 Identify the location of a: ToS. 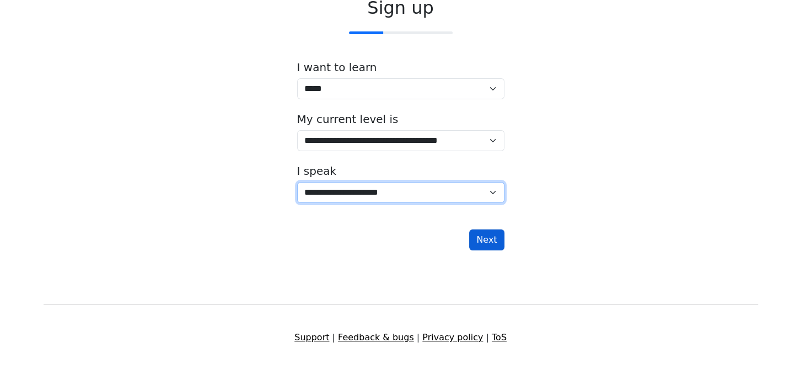
(499, 337).